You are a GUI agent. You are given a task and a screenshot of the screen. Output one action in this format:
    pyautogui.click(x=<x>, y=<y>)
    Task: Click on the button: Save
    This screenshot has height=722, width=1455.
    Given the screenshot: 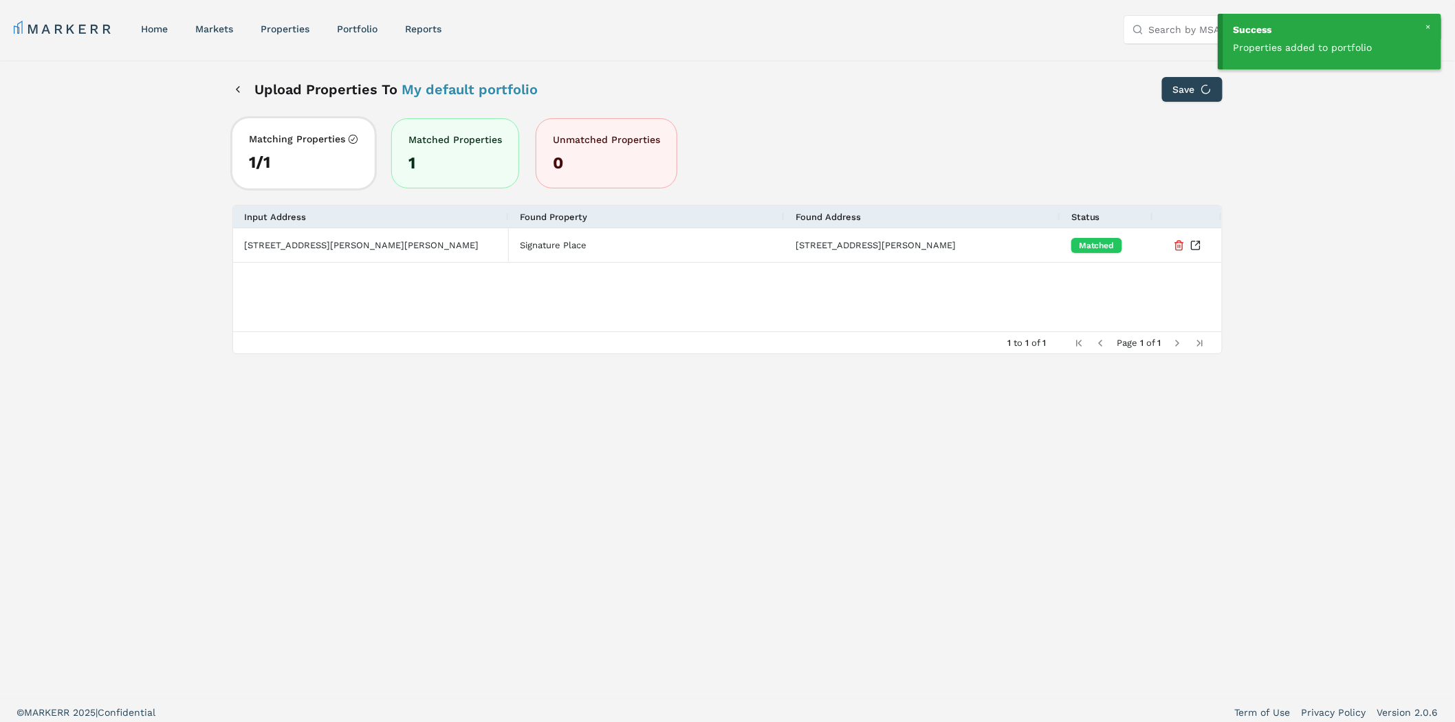 What is the action you would take?
    pyautogui.click(x=1193, y=89)
    